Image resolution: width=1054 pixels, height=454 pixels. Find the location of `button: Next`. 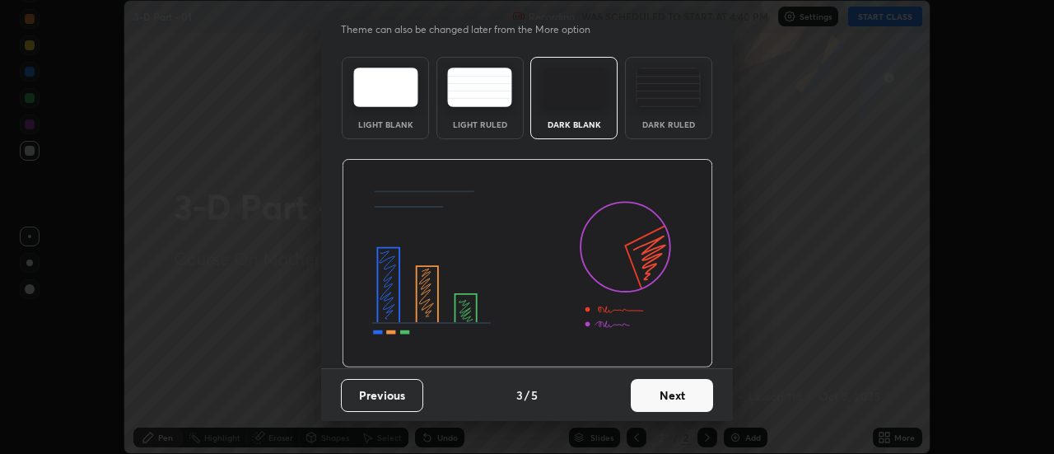

button: Next is located at coordinates (672, 395).